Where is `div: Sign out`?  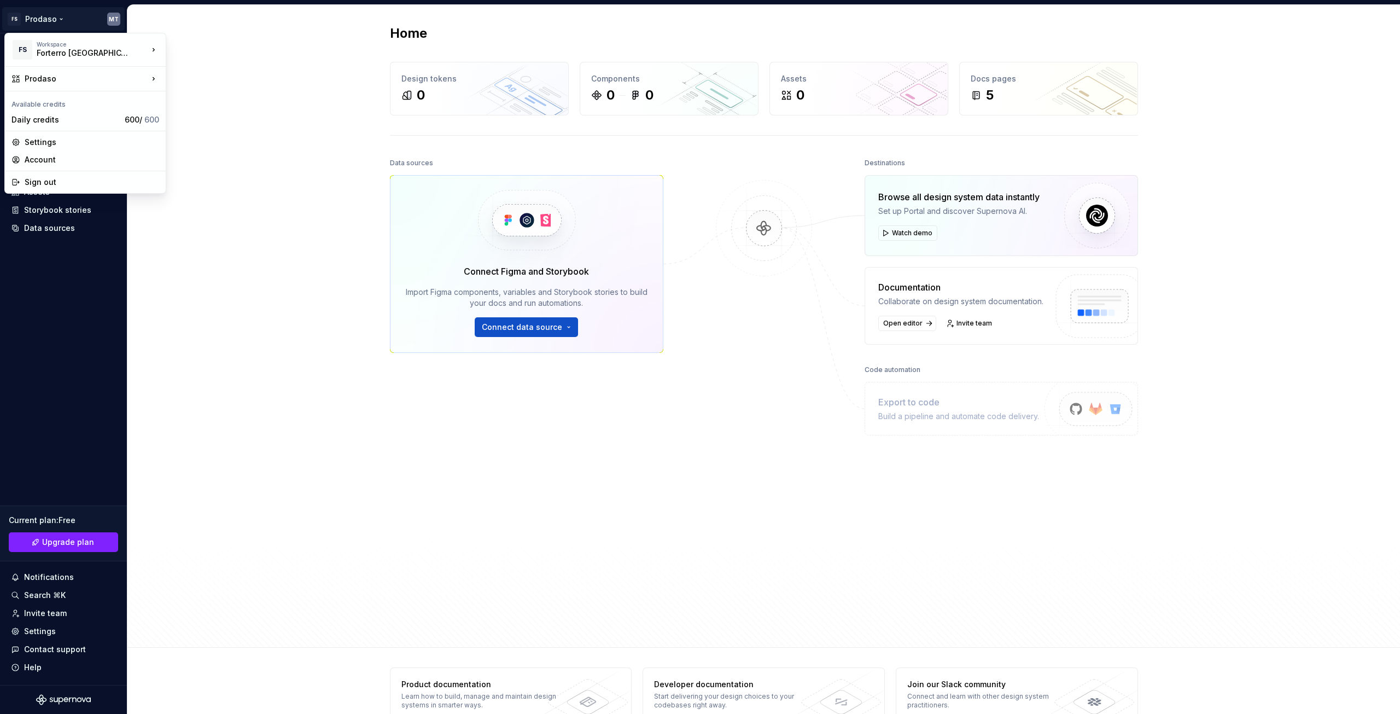
div: Sign out is located at coordinates (92, 182).